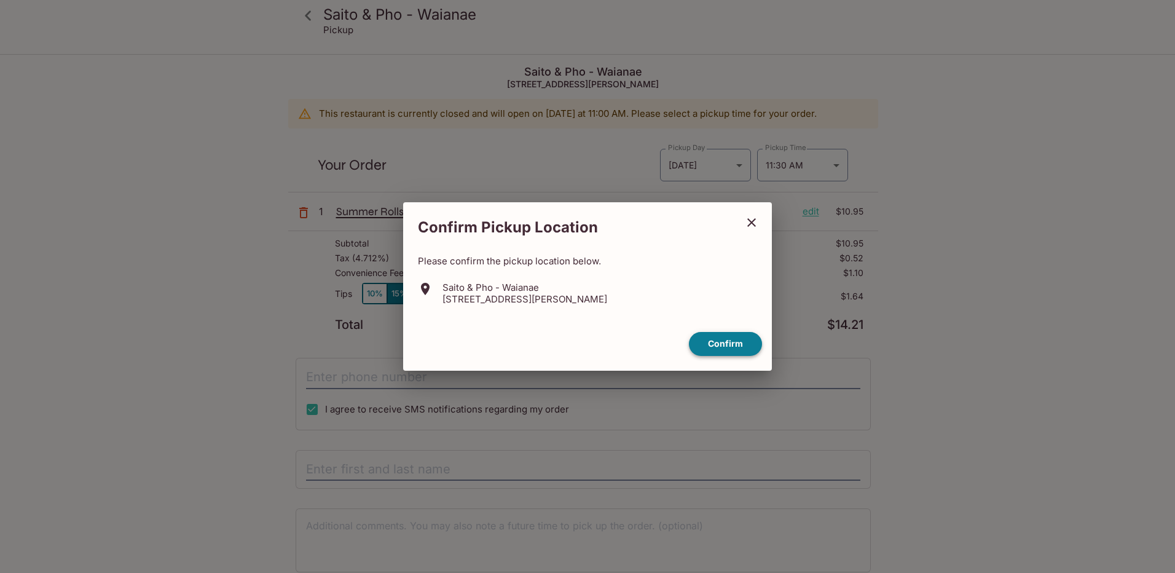 This screenshot has width=1175, height=573. Describe the element at coordinates (588, 261) in the screenshot. I see `p: Please confirm the pickup location below.` at that location.